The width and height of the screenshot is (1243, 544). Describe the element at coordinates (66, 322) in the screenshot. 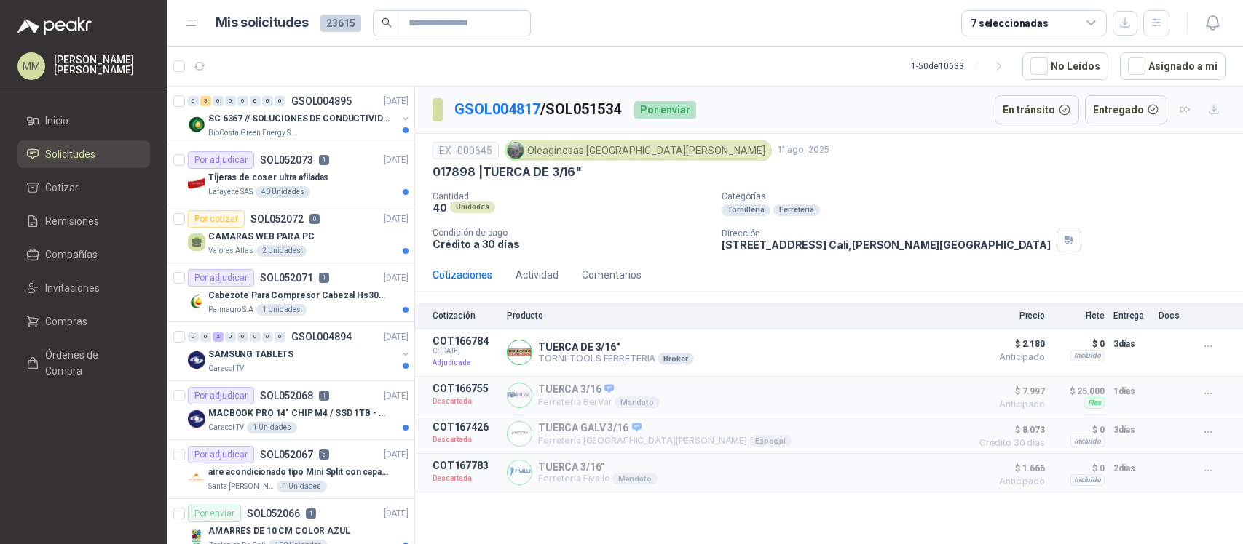

I see `span: Compras` at that location.